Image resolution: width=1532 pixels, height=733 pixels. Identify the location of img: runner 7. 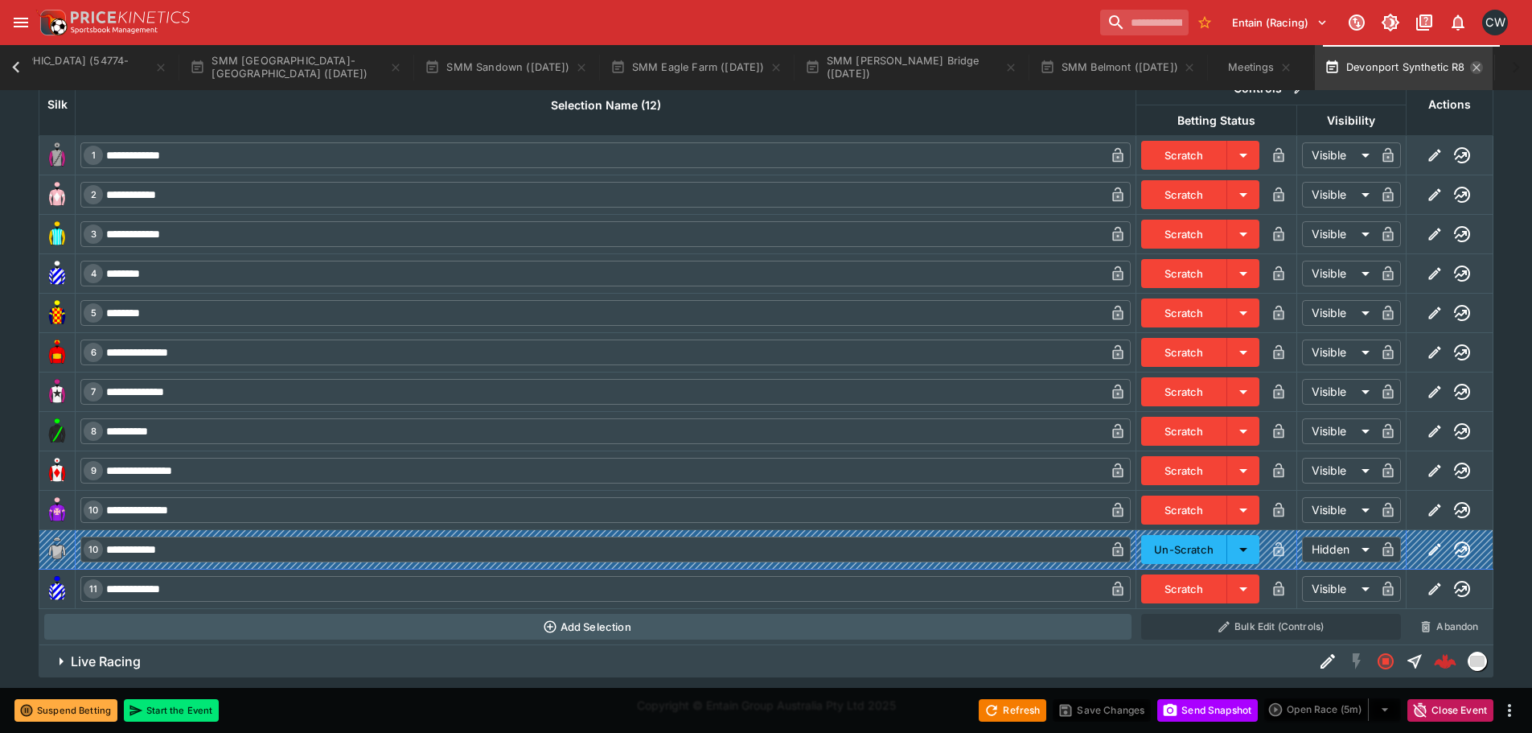
(57, 392).